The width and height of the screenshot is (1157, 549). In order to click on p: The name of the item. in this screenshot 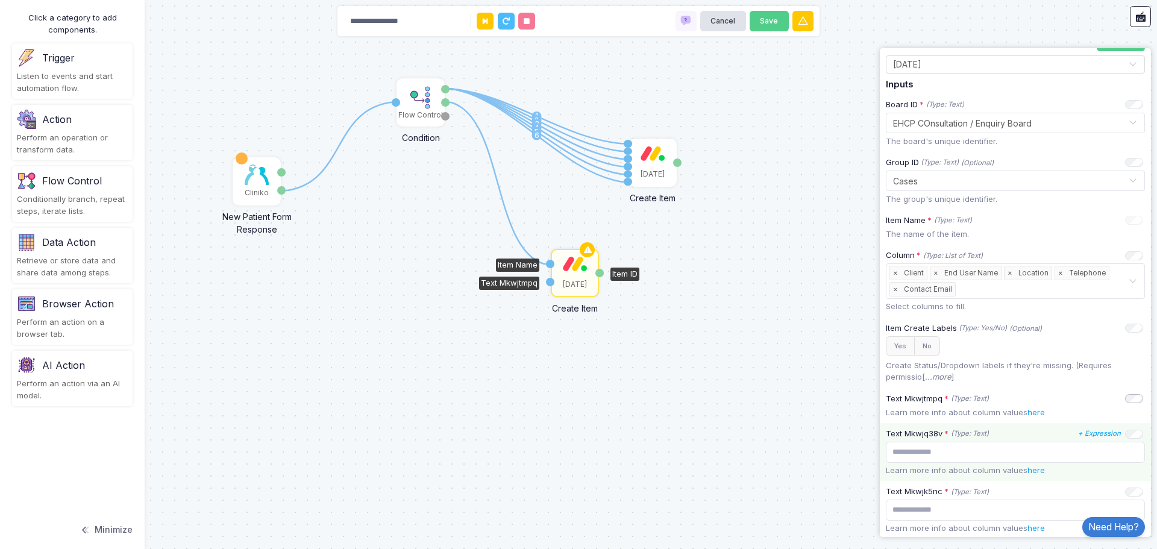, I will do `click(1015, 234)`.